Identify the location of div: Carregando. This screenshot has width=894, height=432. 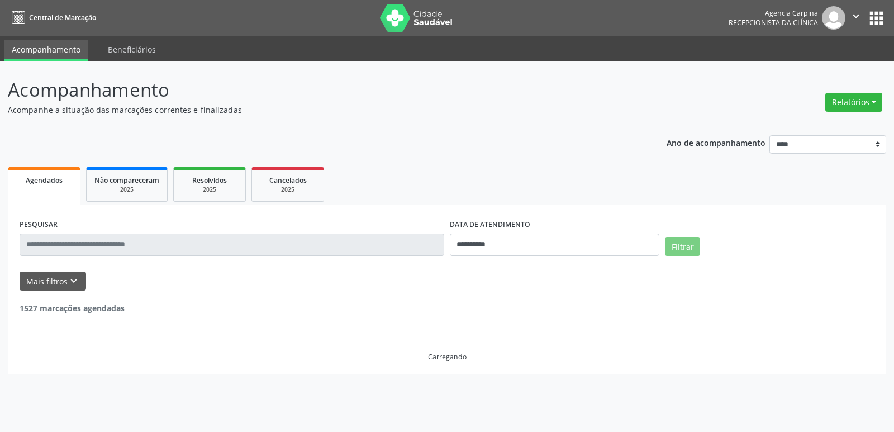
(447, 356).